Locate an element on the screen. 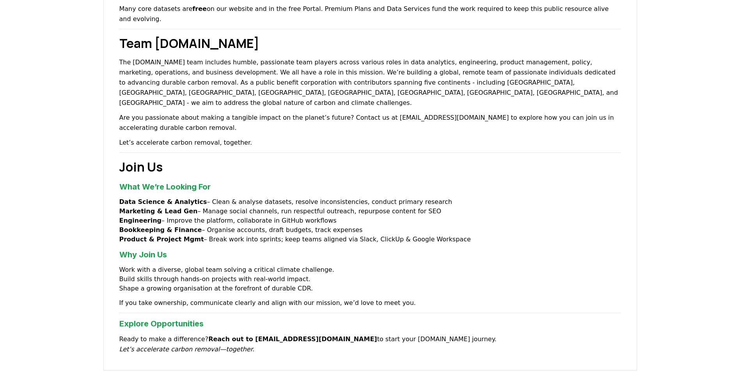 The width and height of the screenshot is (740, 372). strong: free is located at coordinates (199, 9).